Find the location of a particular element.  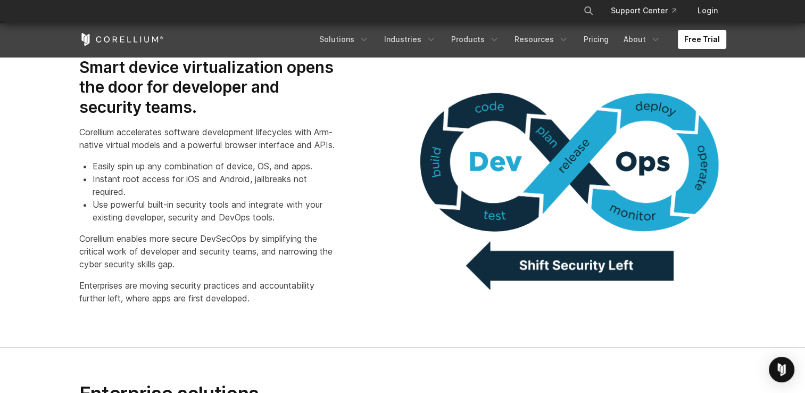

li: Easily spin up any combination of device, OS, and apps. is located at coordinates (216, 166).